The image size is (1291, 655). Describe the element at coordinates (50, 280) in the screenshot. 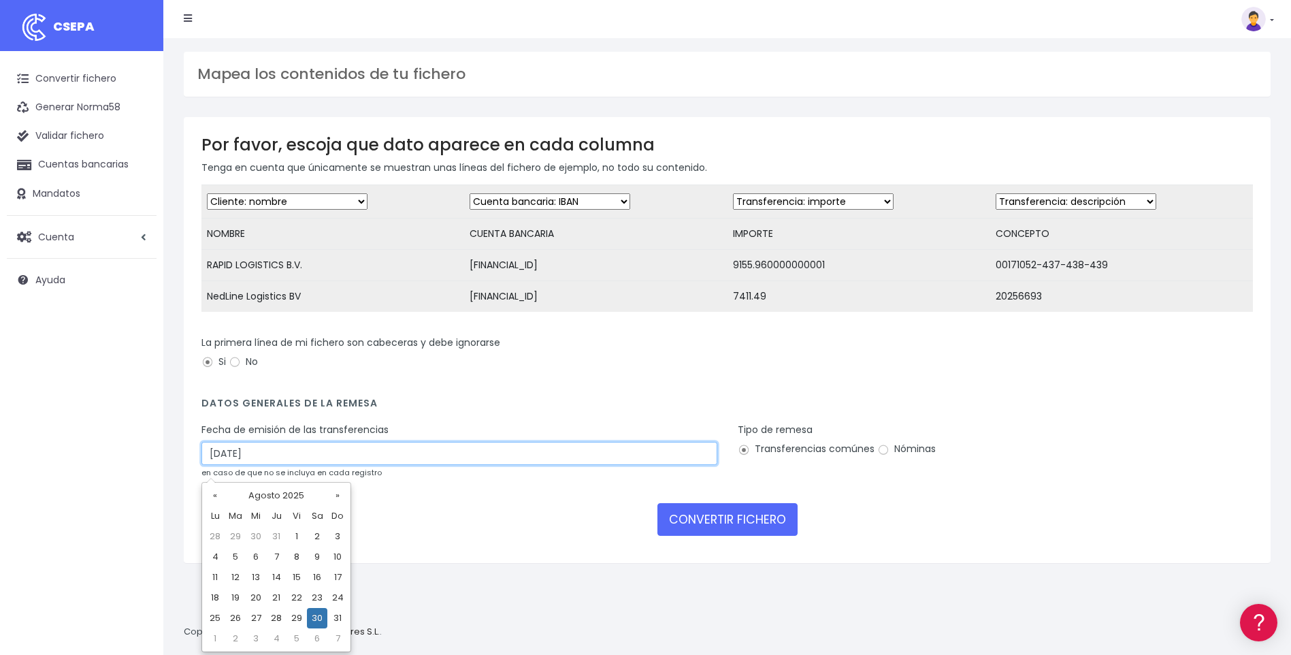

I see `span: Ayuda` at that location.